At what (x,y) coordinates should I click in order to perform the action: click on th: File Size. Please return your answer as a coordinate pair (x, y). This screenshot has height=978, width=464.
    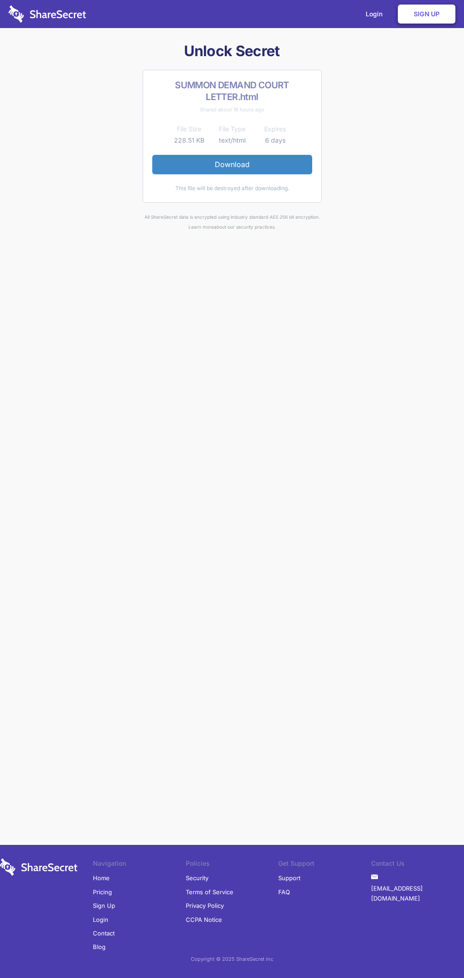
    Looking at the image, I should click on (189, 129).